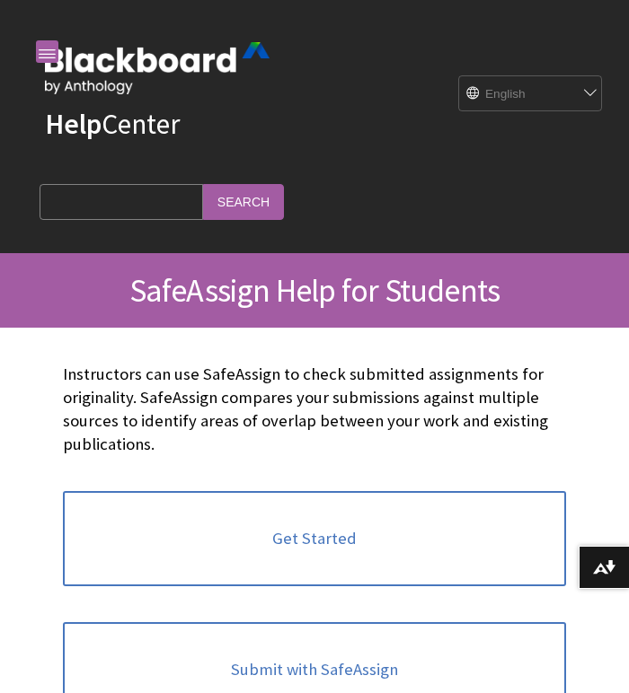  I want to click on strong: Help, so click(73, 124).